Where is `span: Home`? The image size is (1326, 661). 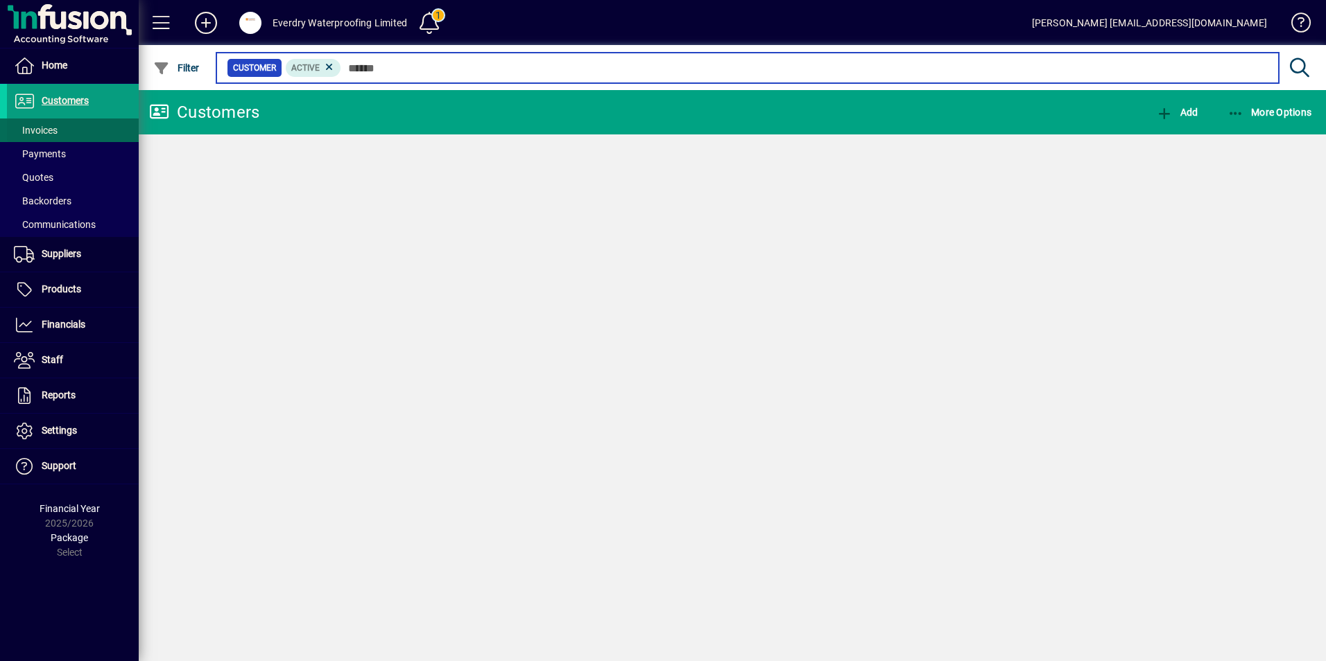 span: Home is located at coordinates (54, 65).